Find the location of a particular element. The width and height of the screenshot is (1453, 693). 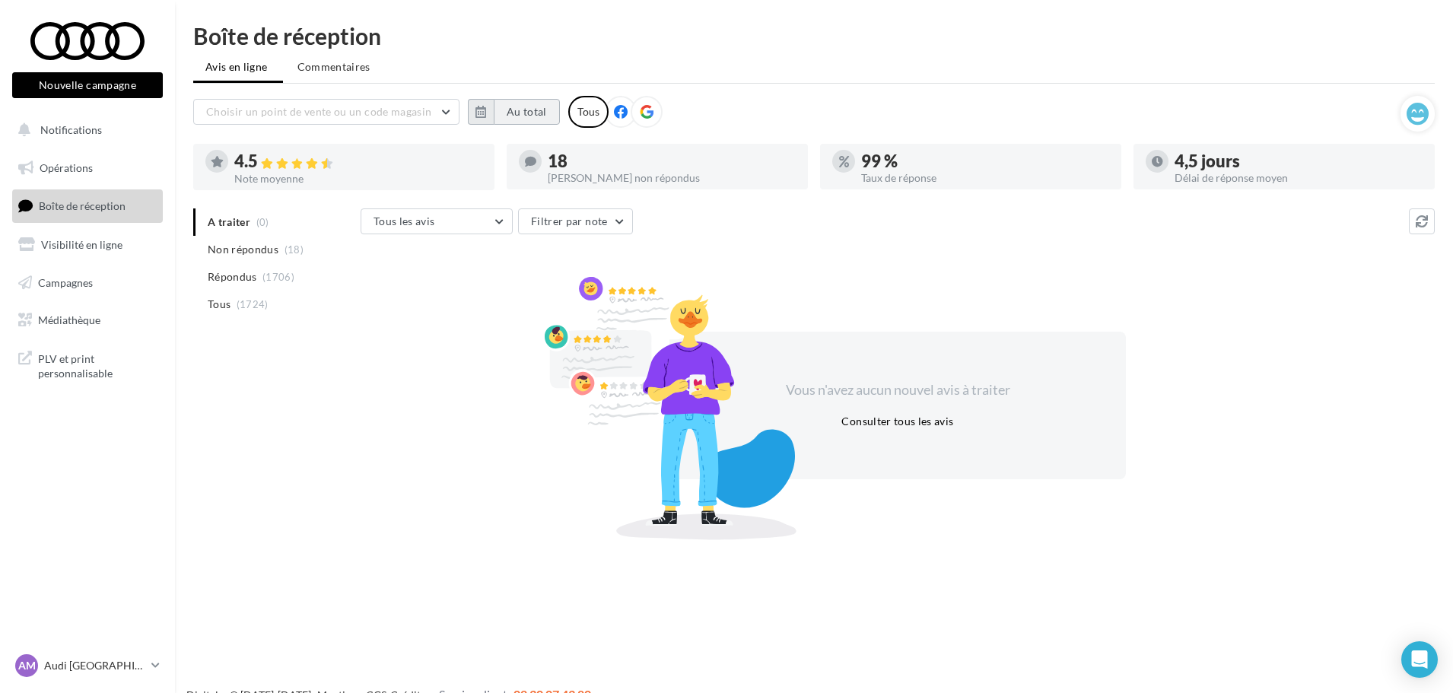

span: Médiathèque is located at coordinates (69, 320).